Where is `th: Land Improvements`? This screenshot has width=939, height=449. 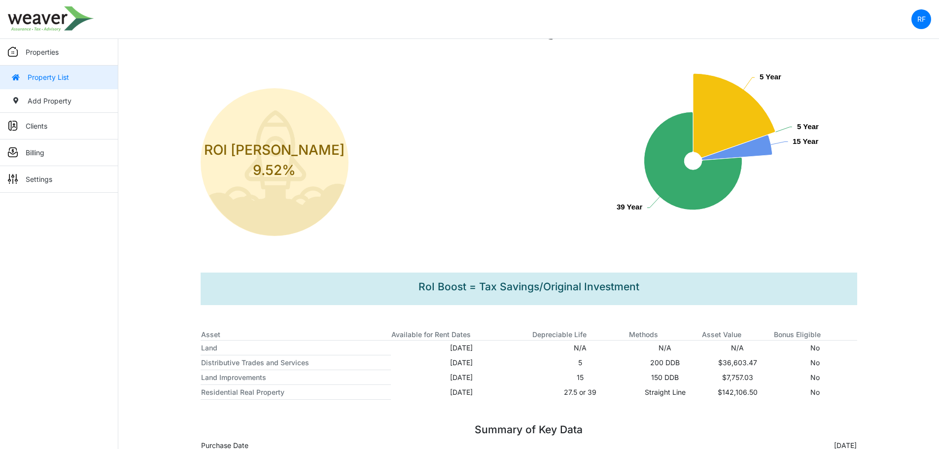 th: Land Improvements is located at coordinates (296, 377).